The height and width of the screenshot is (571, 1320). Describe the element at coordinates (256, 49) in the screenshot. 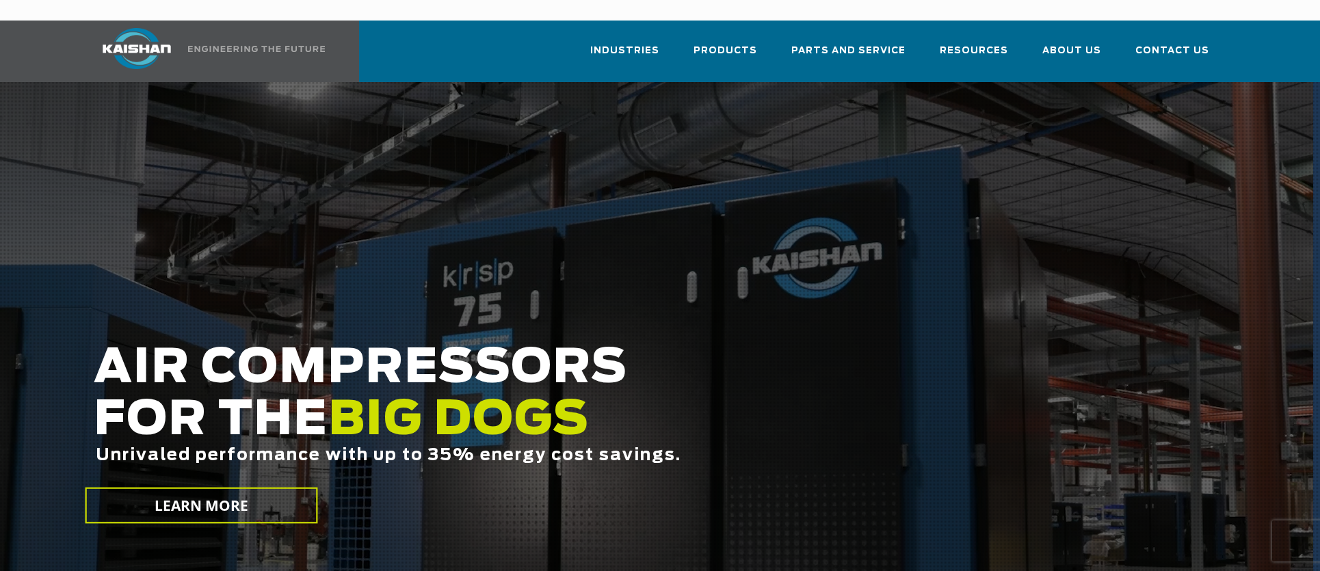

I see `img: Engineering the future` at that location.